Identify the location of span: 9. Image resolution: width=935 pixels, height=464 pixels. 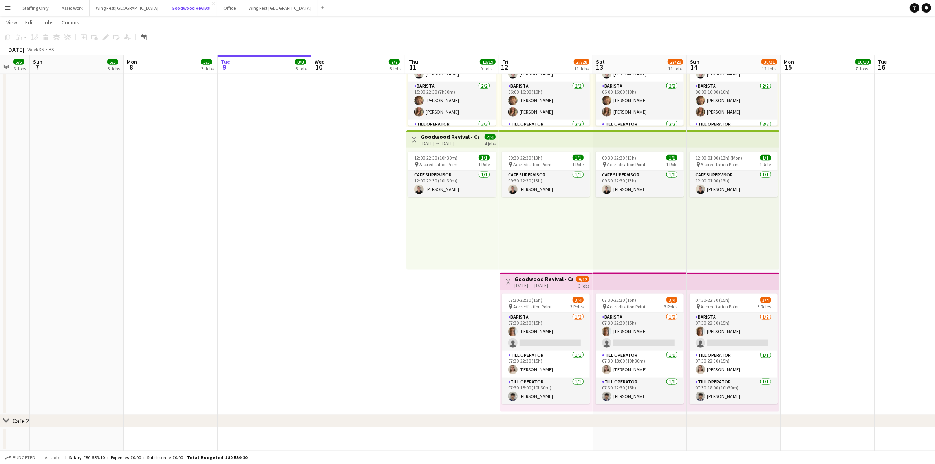
(225, 67).